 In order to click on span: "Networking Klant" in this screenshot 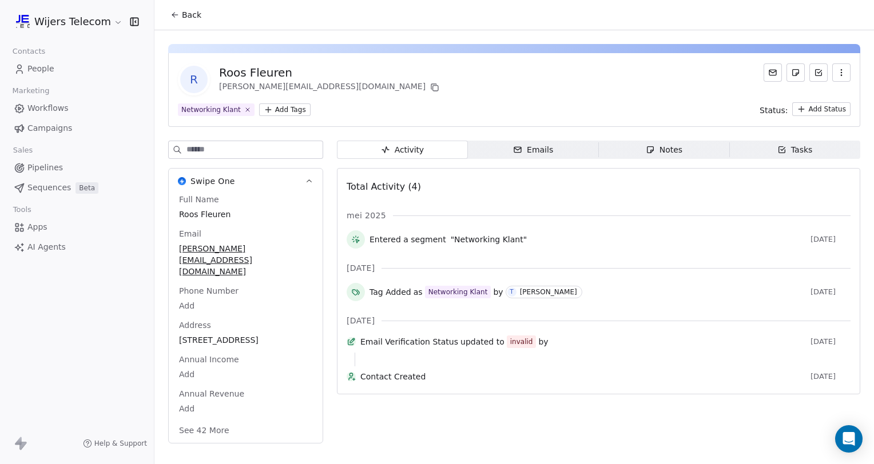, I will do `click(488, 240)`.